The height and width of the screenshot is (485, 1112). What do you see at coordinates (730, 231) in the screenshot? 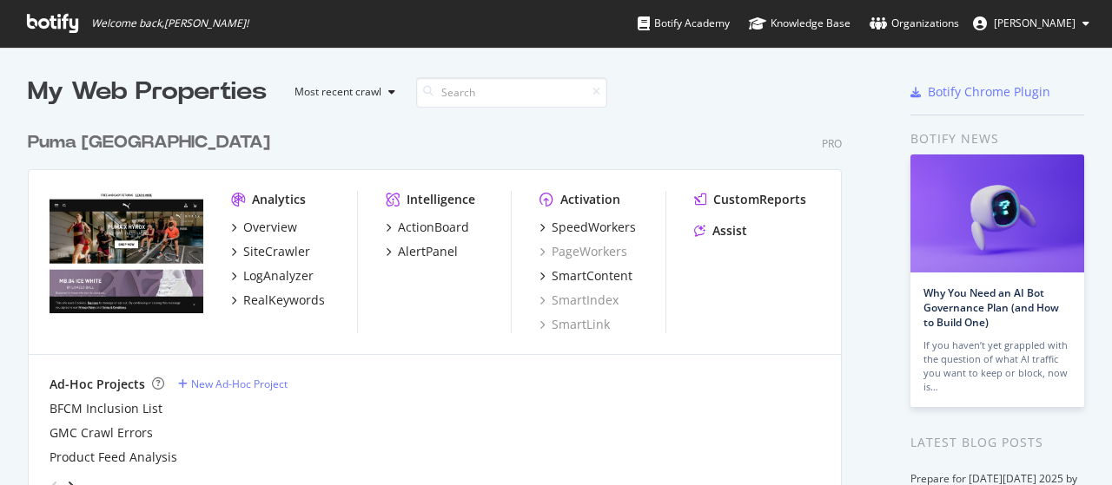
I see `div: Assist` at bounding box center [730, 231].